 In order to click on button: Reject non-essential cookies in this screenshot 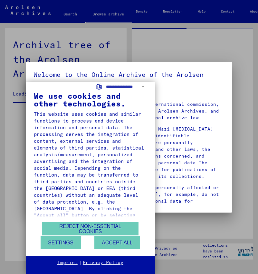, I will do `click(90, 229)`.